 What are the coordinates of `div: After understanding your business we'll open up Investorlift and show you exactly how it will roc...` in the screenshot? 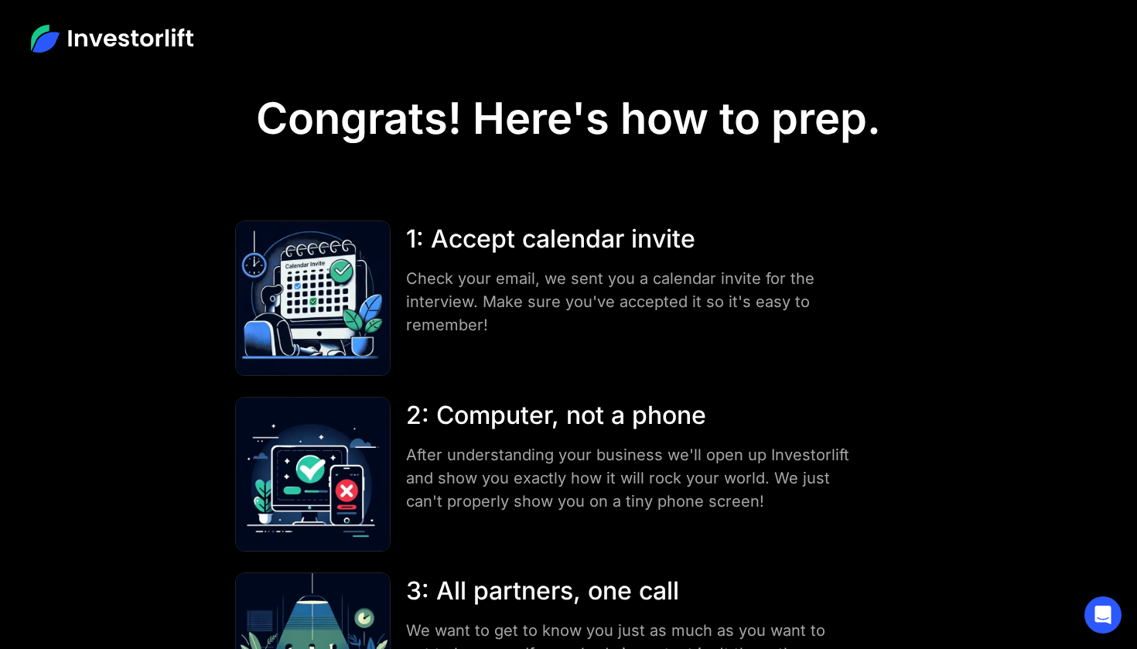 It's located at (629, 478).